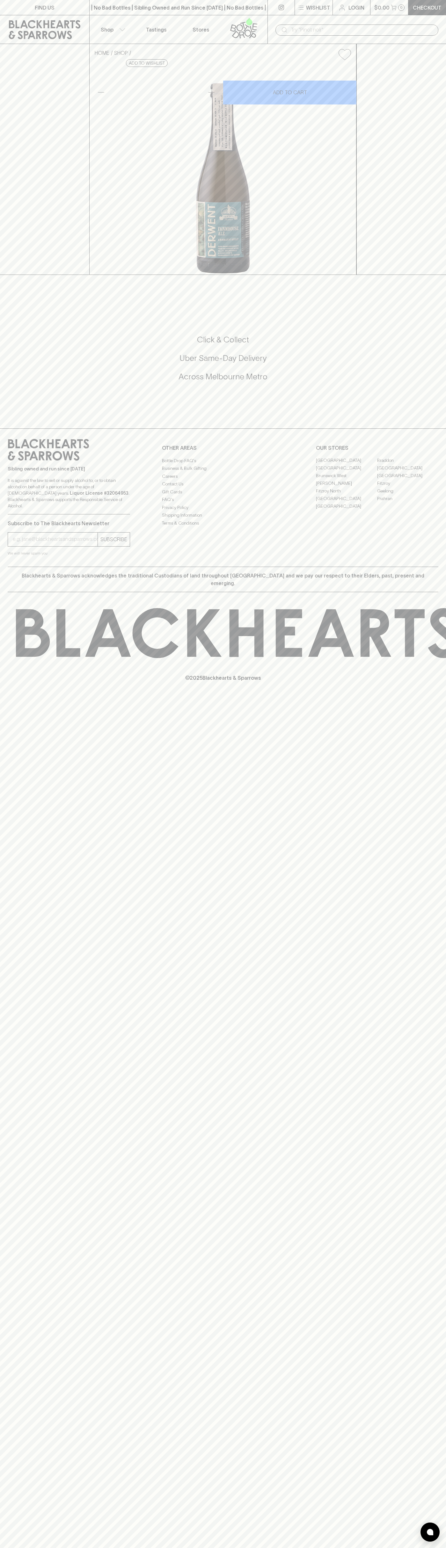 This screenshot has width=446, height=1548. Describe the element at coordinates (45, 8) in the screenshot. I see `p: FIND US` at that location.